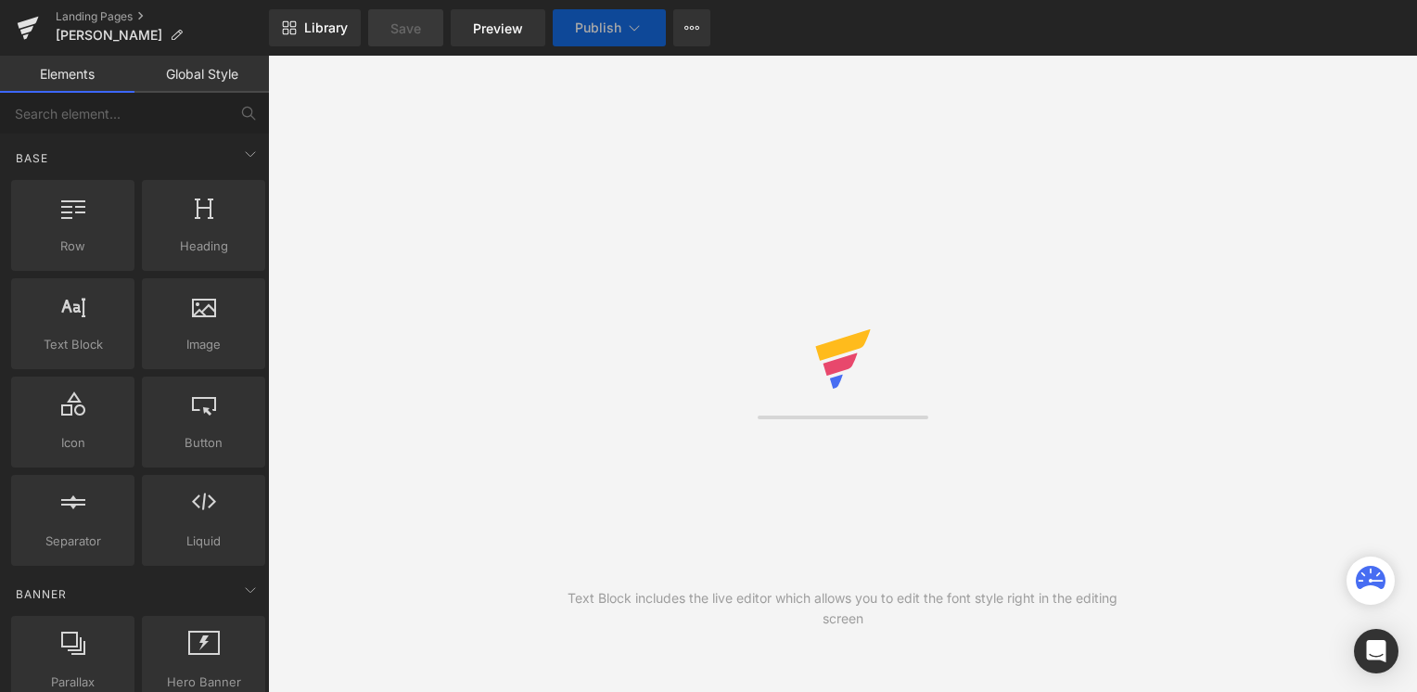 The image size is (1417, 692). I want to click on span: Icon, so click(72, 442).